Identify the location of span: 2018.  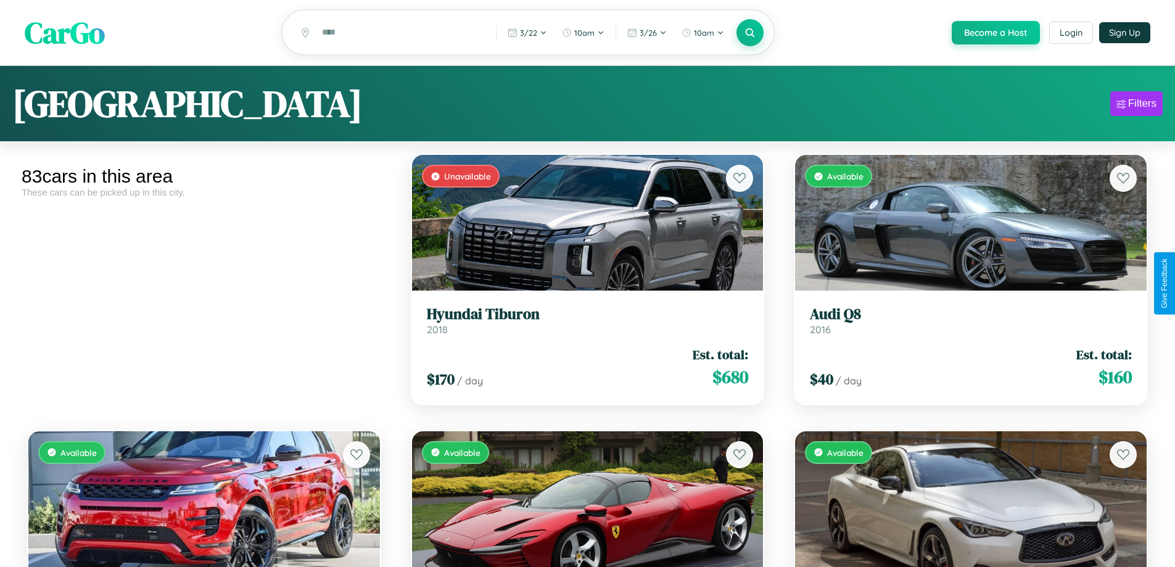
(437, 329).